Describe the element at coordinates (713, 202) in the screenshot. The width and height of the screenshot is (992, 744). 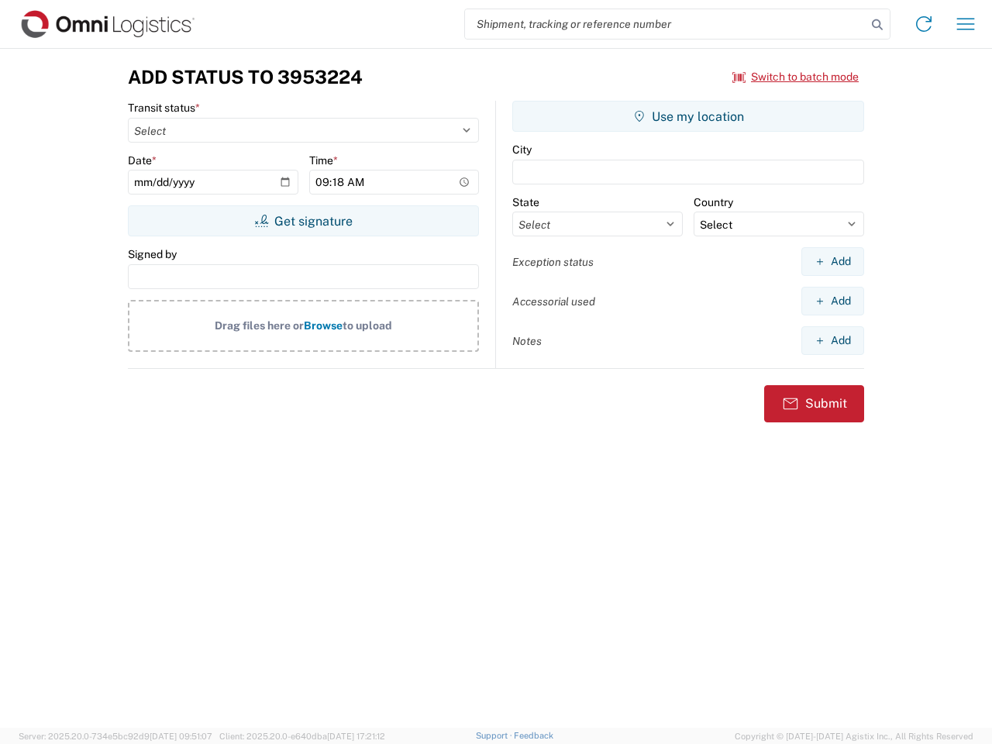
I see `label: Country` at that location.